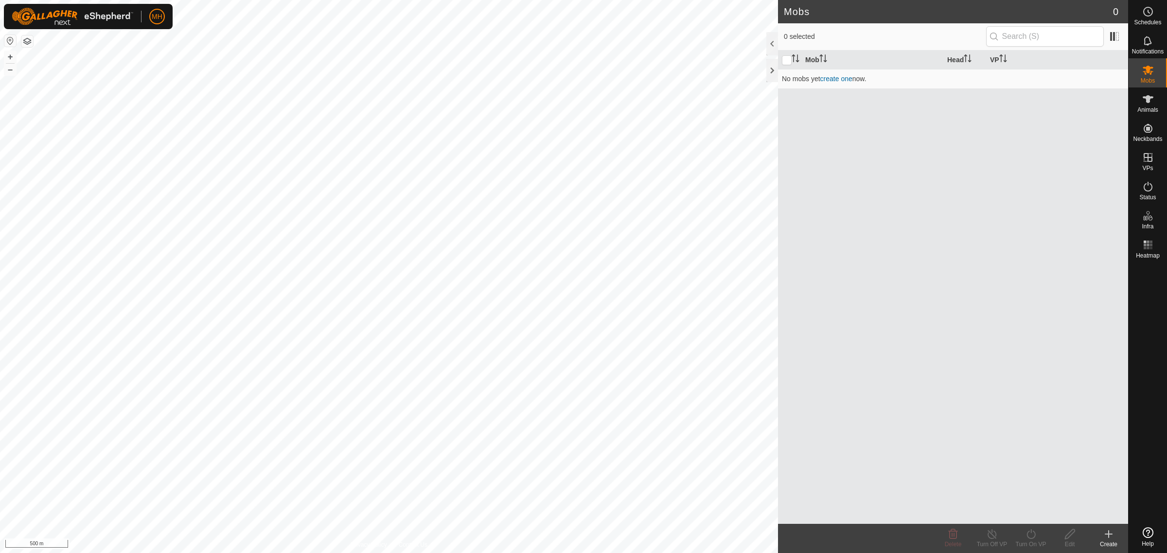 Image resolution: width=1167 pixels, height=553 pixels. Describe the element at coordinates (1148, 537) in the screenshot. I see `a: Help` at that location.